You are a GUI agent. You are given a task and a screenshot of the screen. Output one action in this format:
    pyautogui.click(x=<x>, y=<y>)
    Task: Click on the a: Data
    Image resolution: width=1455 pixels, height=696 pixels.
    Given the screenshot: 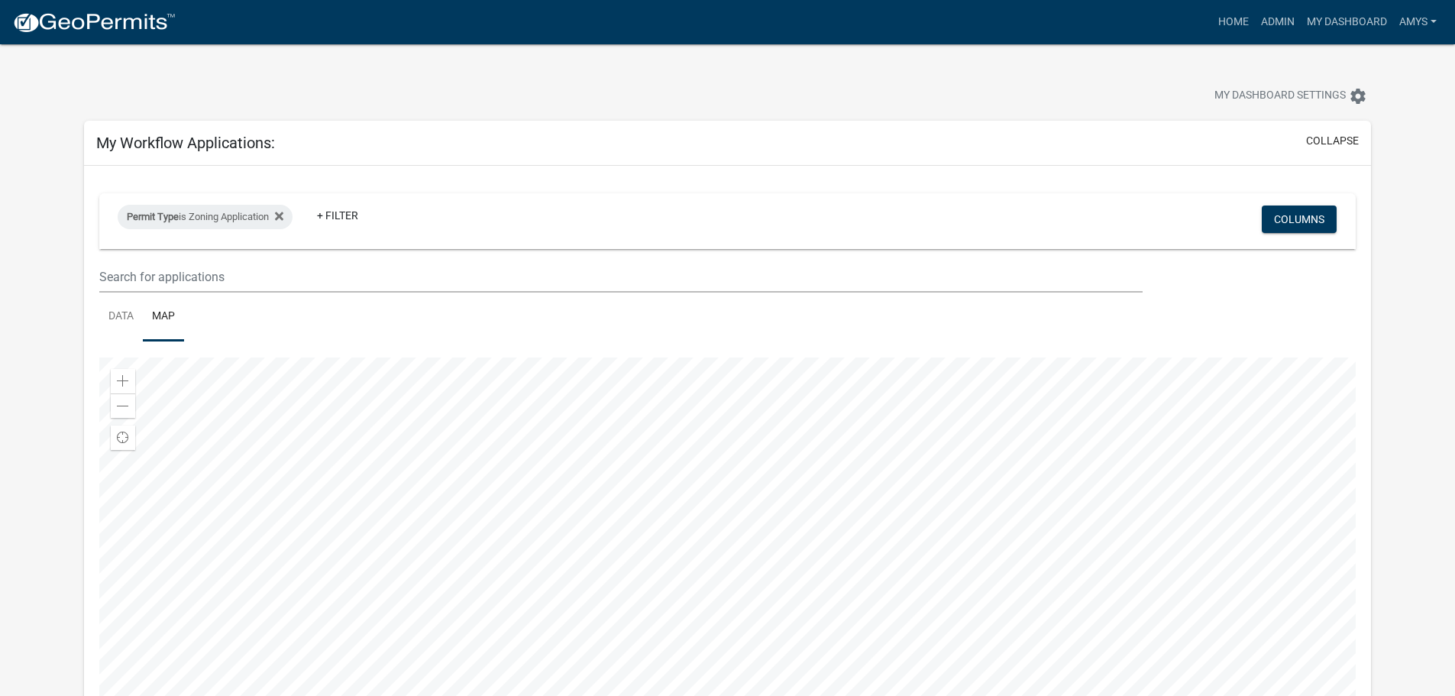 What is the action you would take?
    pyautogui.click(x=121, y=317)
    